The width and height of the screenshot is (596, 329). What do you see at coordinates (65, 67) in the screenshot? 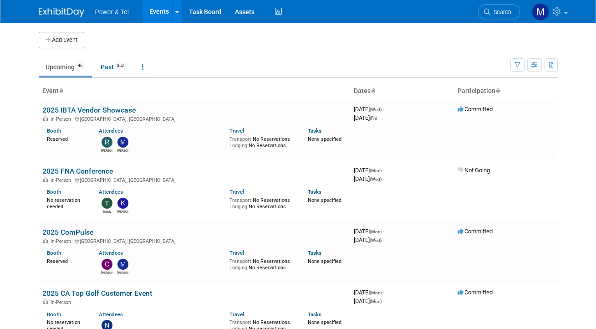
I see `a: Upcoming46` at bounding box center [65, 67].